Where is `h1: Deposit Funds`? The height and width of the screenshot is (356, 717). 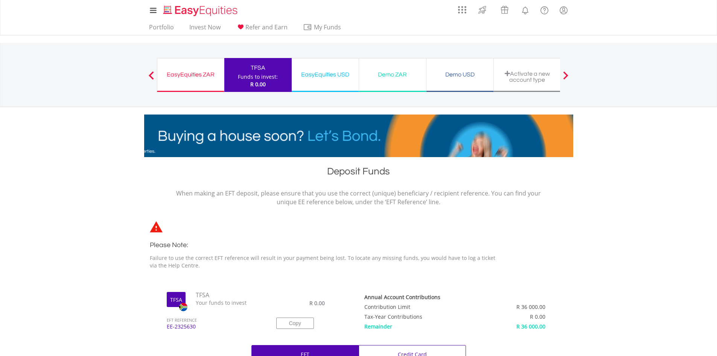 h1: Deposit Funds is located at coordinates (359, 173).